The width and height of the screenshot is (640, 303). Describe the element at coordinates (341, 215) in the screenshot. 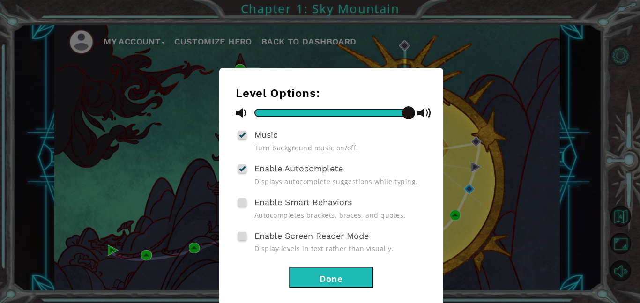

I see `span: Autocompletes brackets, braces, and quotes.` at that location.